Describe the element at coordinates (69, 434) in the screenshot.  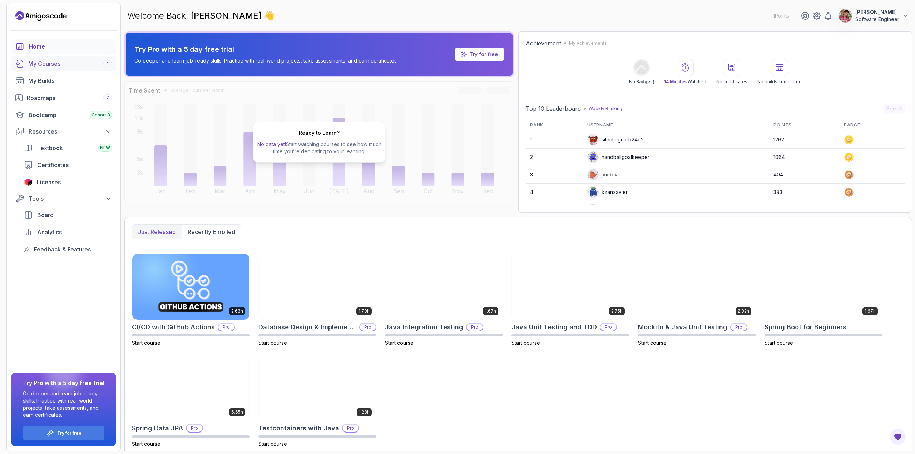
I see `p: Try for free` at that location.